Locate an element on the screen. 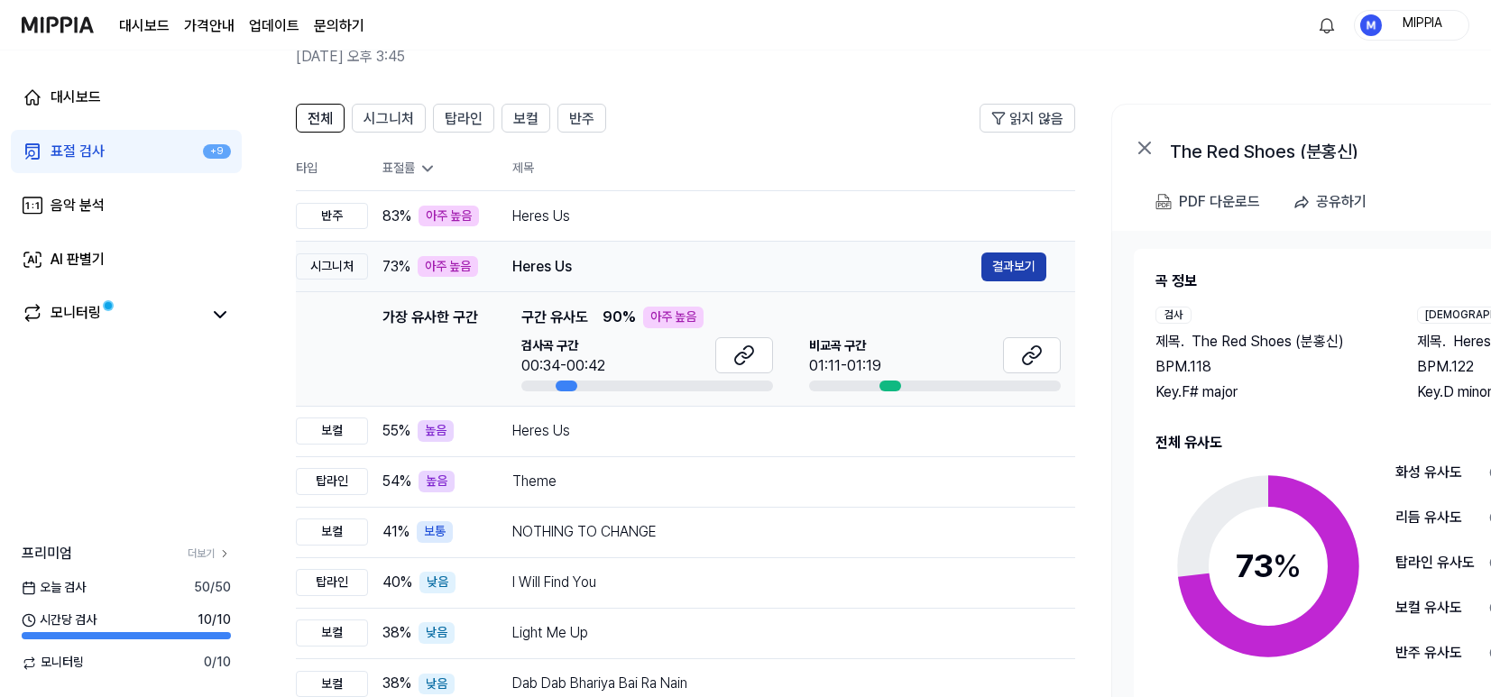 The height and width of the screenshot is (697, 1491). div: 리듬 유사도 is located at coordinates (1439, 518).